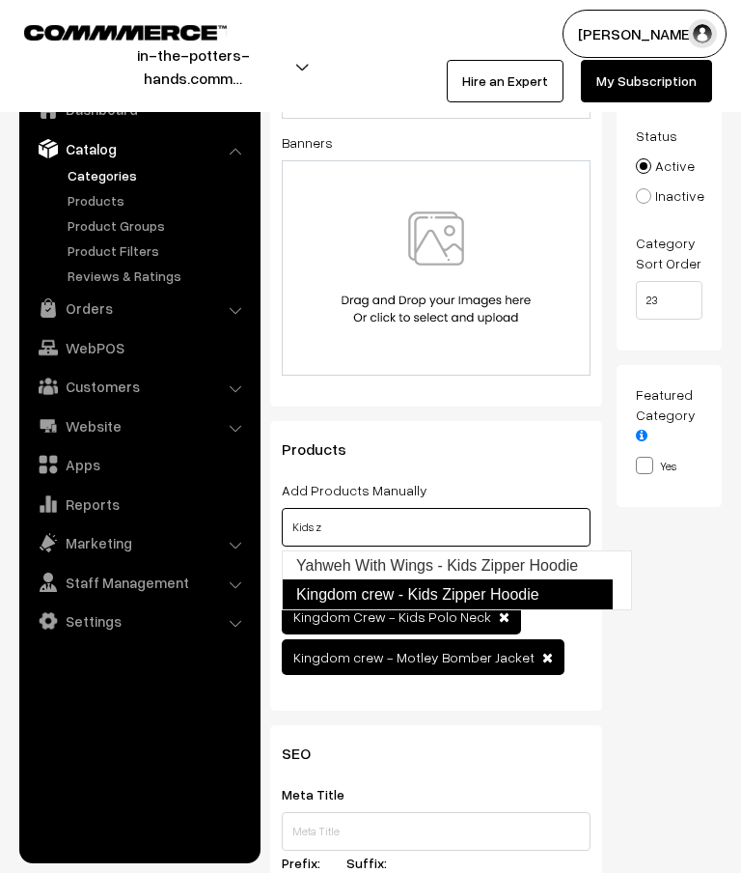 This screenshot has height=873, width=741. Describe the element at coordinates (139, 386) in the screenshot. I see `a: Customers` at that location.